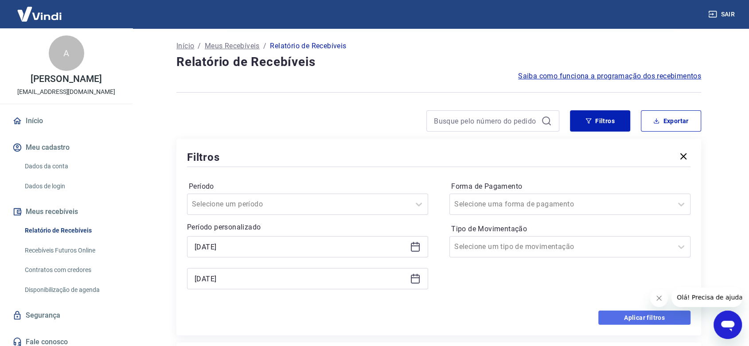 This screenshot has height=346, width=749. Describe the element at coordinates (232, 46) in the screenshot. I see `p: Meus Recebíveis` at that location.